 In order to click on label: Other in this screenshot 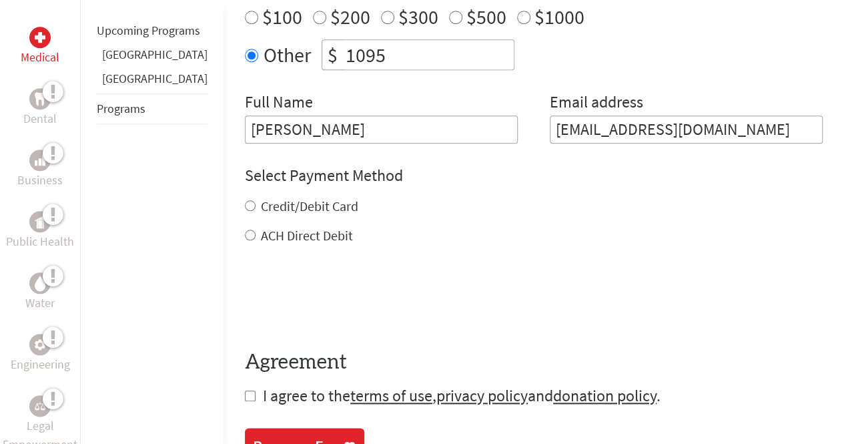, I will do `click(287, 55)`.